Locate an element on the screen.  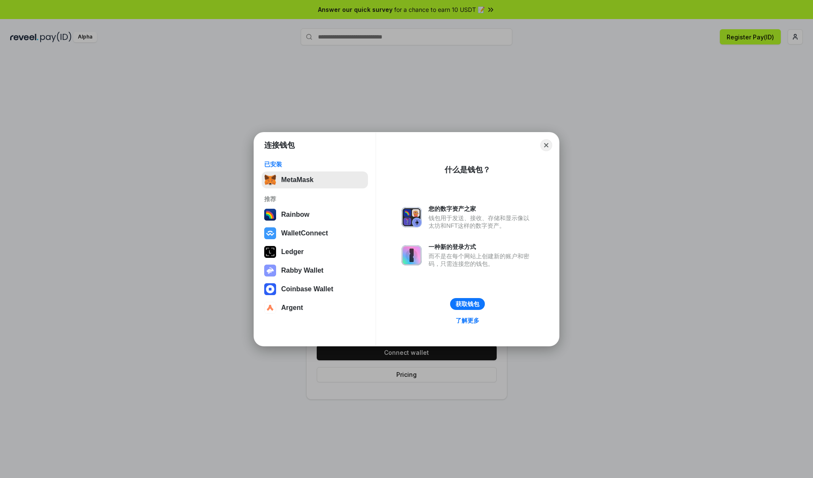
img: svg+xml,%3Csvg%20xmlns%3D%22http%3A%2F%2Fwww.w3.org%2F2000%2Fsvg%22%20width%3D%2228%22%20height%3... is located at coordinates (270, 252).